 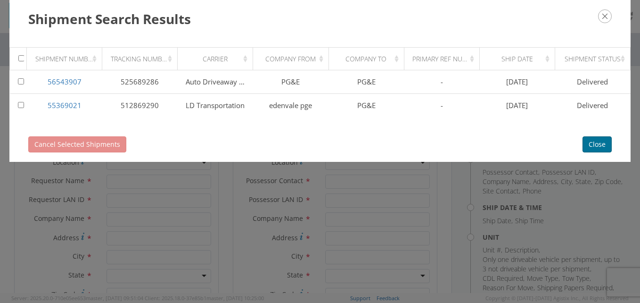 What do you see at coordinates (67, 59) in the screenshot?
I see `div: Shipment Number` at bounding box center [67, 59].